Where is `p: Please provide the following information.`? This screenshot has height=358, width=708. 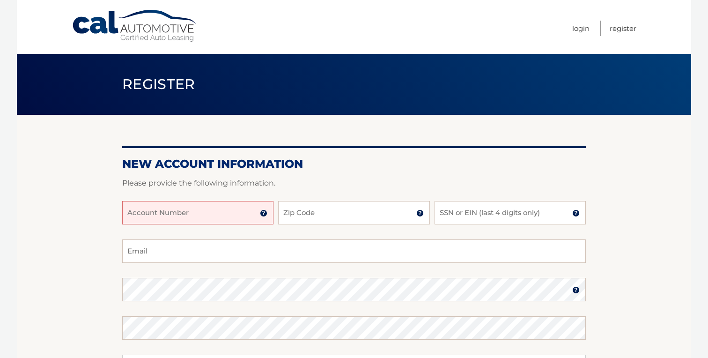
p: Please provide the following information. is located at coordinates (354, 183).